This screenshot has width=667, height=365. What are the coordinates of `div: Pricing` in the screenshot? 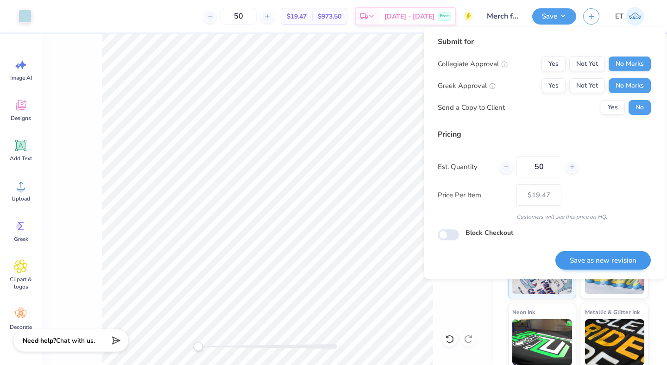 It's located at (544, 134).